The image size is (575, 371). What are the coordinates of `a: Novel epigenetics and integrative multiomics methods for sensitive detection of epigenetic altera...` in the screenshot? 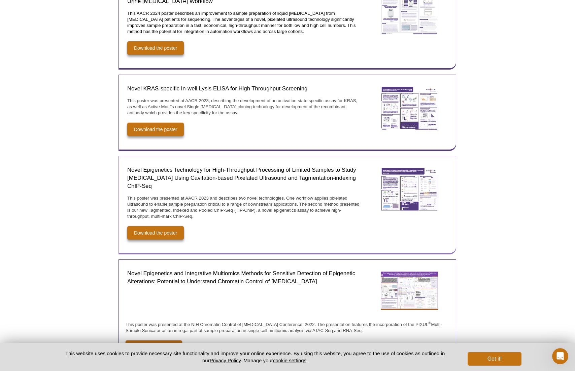 It's located at (409, 292).